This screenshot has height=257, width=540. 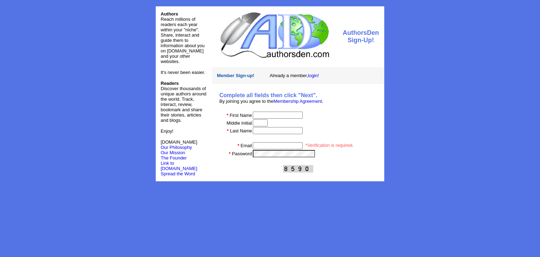 What do you see at coordinates (174, 158) in the screenshot?
I see `a: The Founder` at bounding box center [174, 158].